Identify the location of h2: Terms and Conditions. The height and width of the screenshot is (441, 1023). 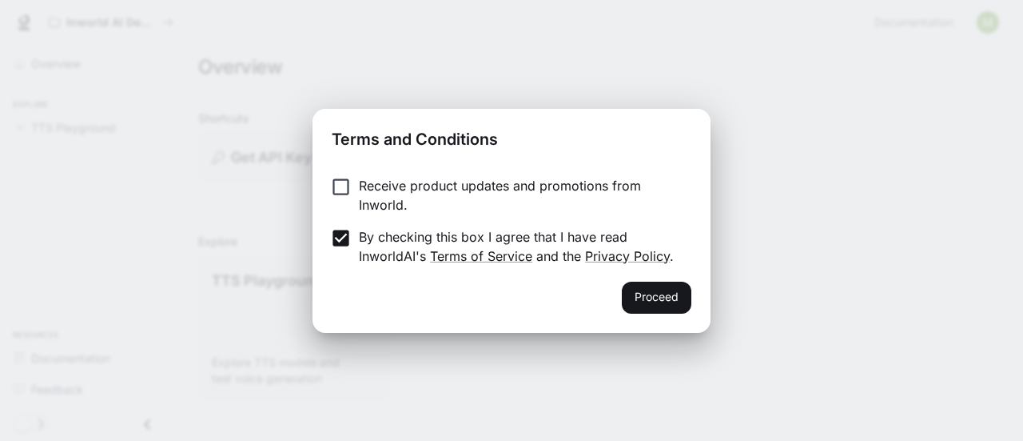
(512, 136).